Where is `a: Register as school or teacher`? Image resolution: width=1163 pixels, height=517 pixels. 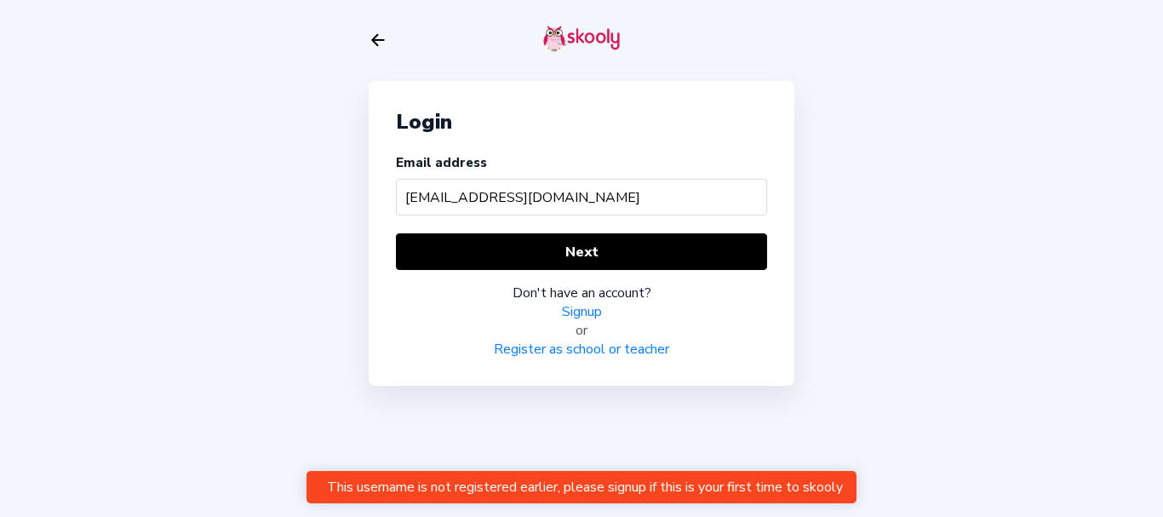
a: Register as school or teacher is located at coordinates (582, 349).